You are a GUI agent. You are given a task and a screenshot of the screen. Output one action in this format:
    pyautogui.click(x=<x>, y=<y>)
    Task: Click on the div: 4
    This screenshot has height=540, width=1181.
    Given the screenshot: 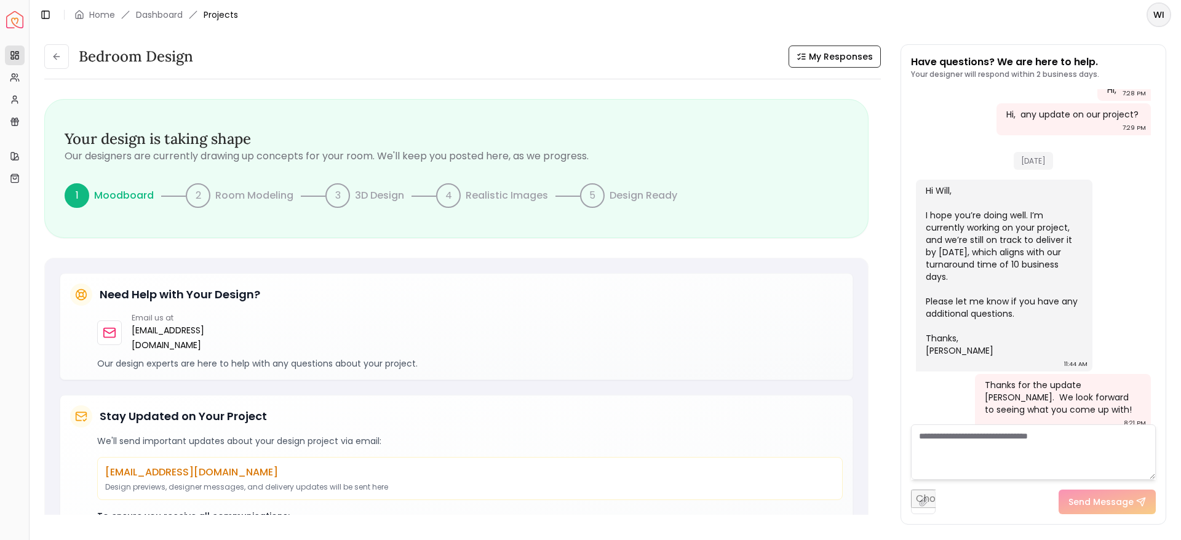 What is the action you would take?
    pyautogui.click(x=448, y=196)
    